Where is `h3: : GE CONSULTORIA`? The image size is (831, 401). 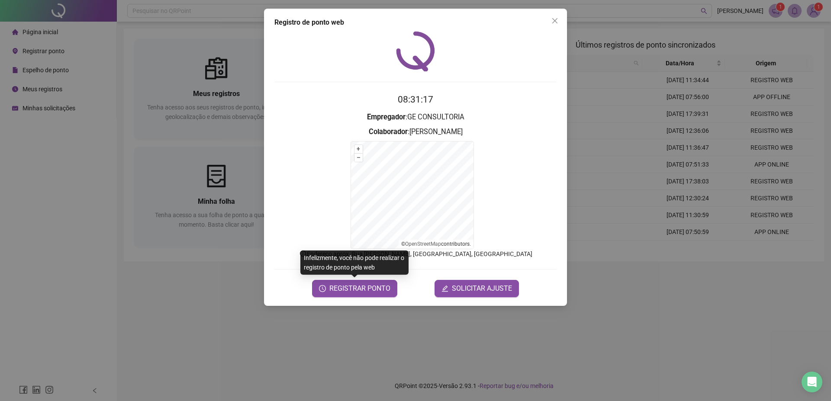
h3: : GE CONSULTORIA is located at coordinates (415, 117).